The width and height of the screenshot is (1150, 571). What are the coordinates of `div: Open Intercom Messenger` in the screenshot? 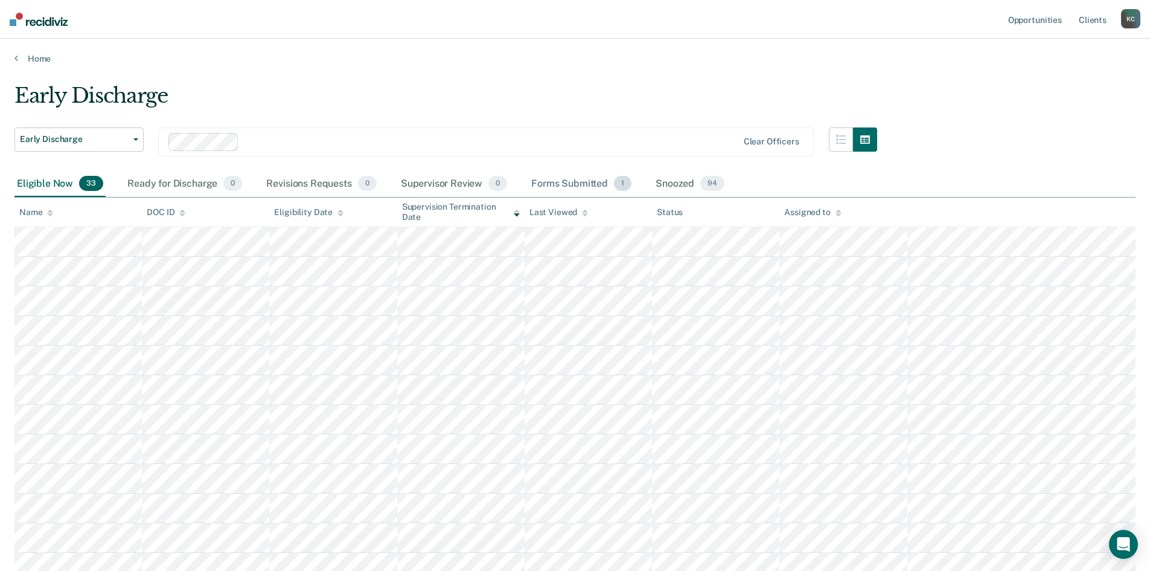 It's located at (1124, 544).